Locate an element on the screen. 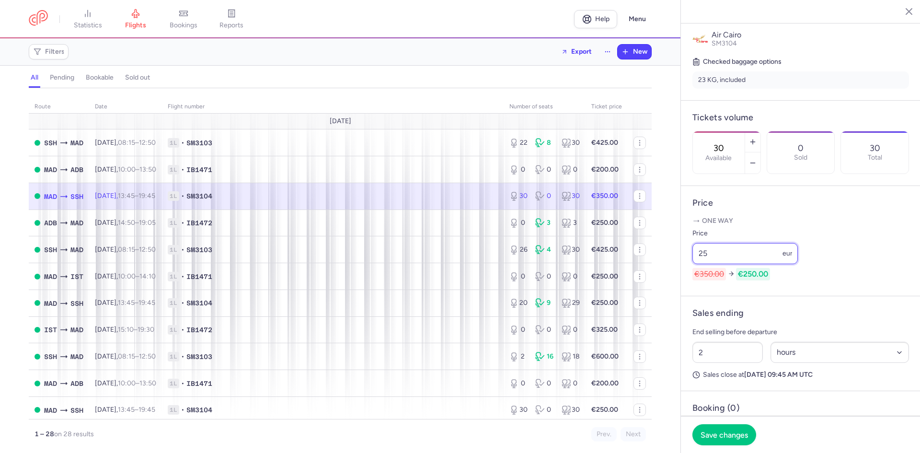 This screenshot has width=920, height=453. div: 18 is located at coordinates (571, 356).